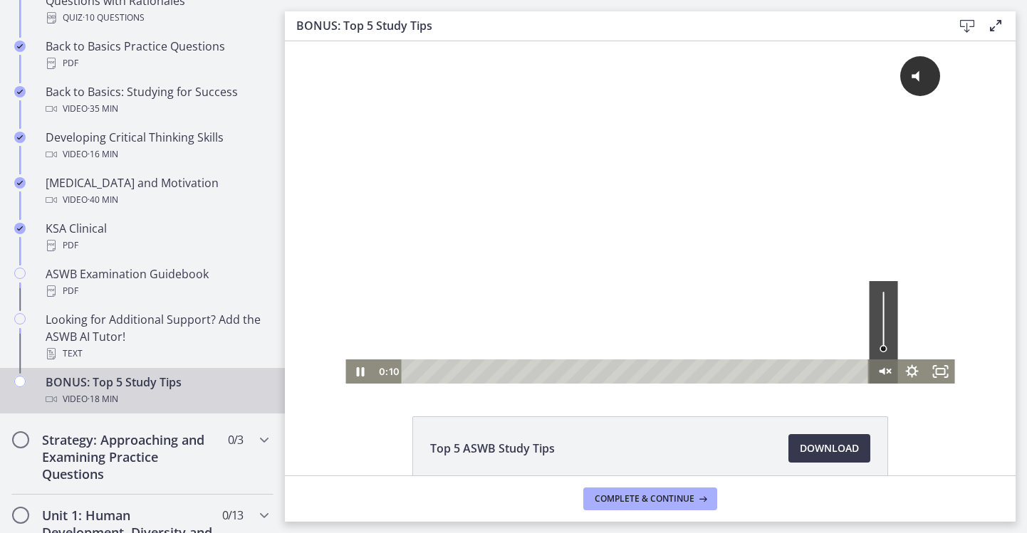 Image resolution: width=1027 pixels, height=533 pixels. Describe the element at coordinates (157, 146) in the screenshot. I see `div: Developing Critical Thinking Skills` at that location.